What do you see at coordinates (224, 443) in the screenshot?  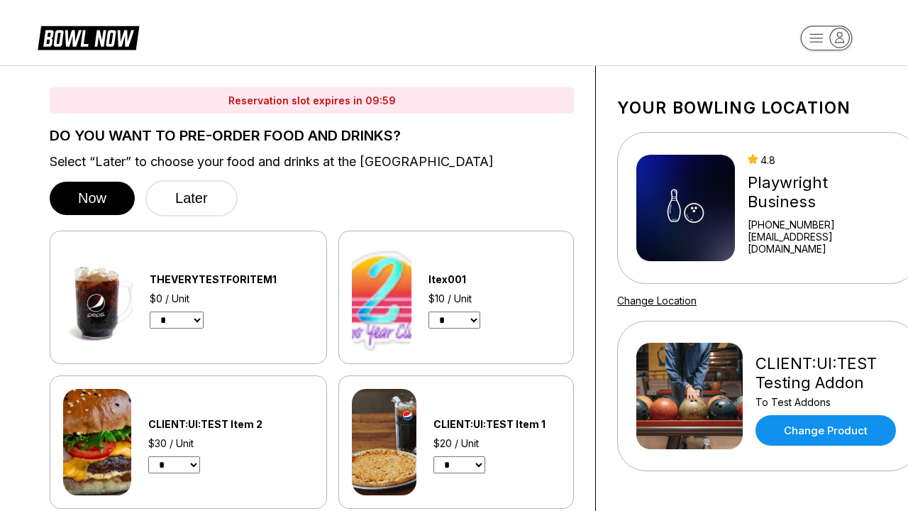 I see `div: $30 / Unit` at bounding box center [224, 443].